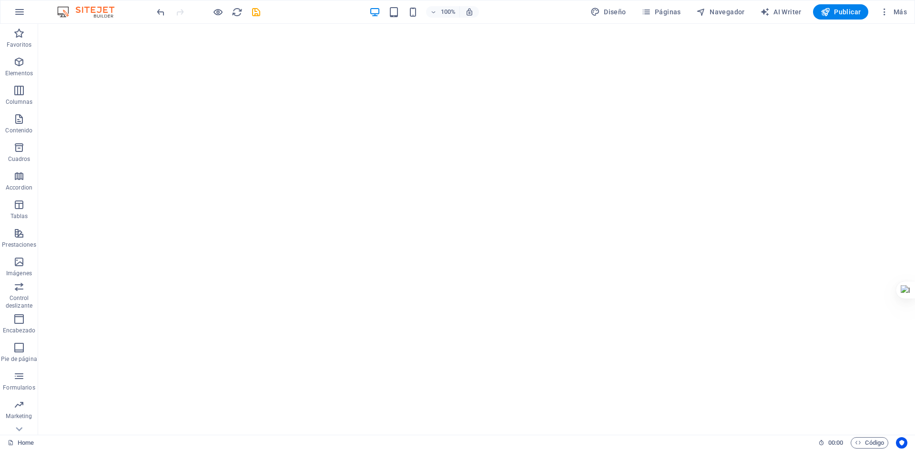  Describe the element at coordinates (256, 12) in the screenshot. I see `i: Guardar (Ctrl+S)` at that location.